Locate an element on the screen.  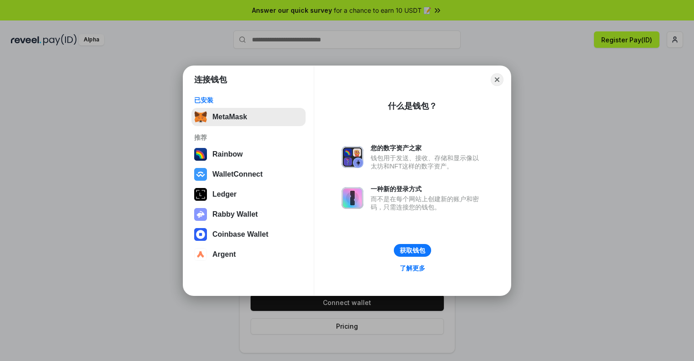
button: Coinbase Wallet is located at coordinates (248, 234).